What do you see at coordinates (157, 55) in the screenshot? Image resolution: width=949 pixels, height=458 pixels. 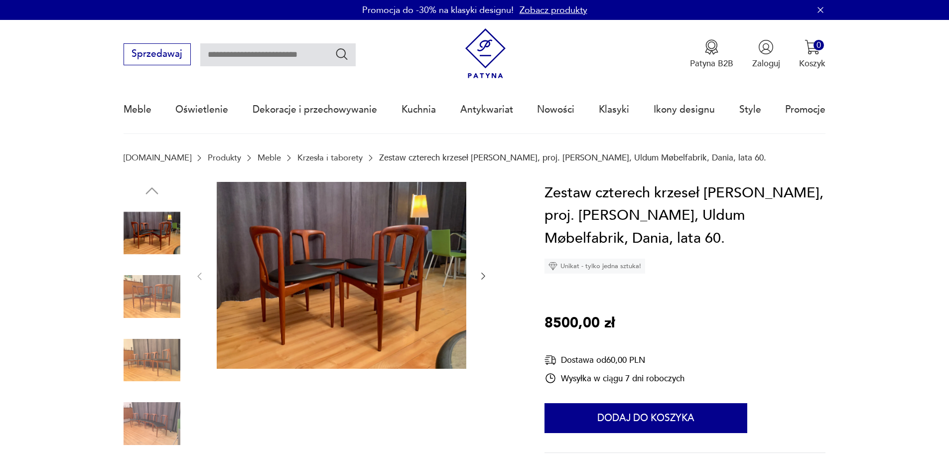 I see `a: Sprzedawaj` at bounding box center [157, 55].